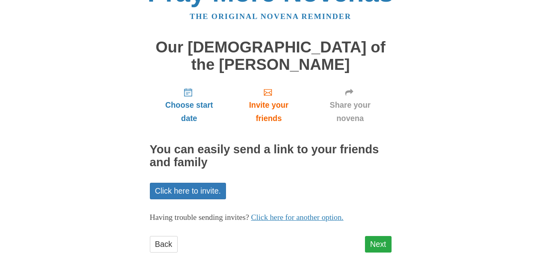  Describe the element at coordinates (270, 16) in the screenshot. I see `a: The original novena reminder` at that location.